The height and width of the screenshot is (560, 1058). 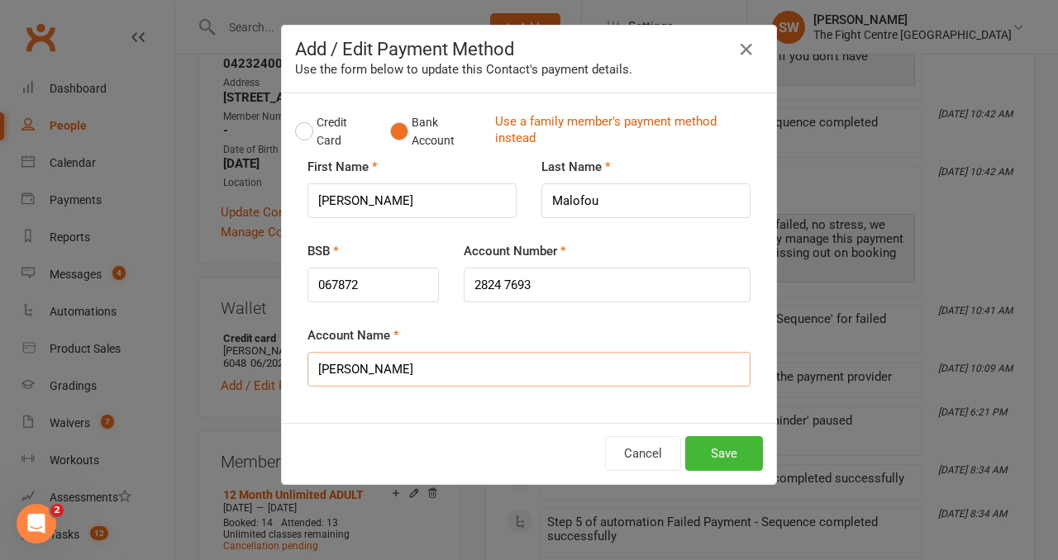 What do you see at coordinates (529, 69) in the screenshot?
I see `div: Use the form below to update this Contact's payment details.` at bounding box center [529, 69].